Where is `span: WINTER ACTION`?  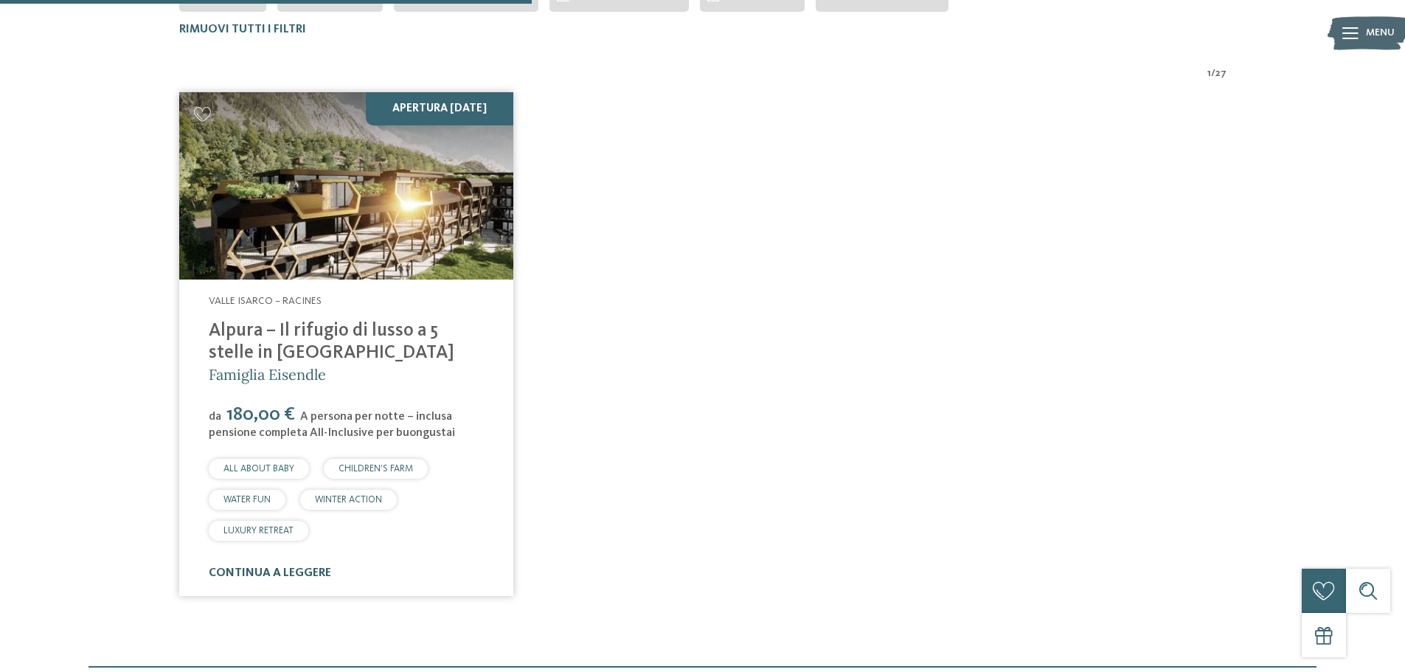
span: WINTER ACTION is located at coordinates (348, 499).